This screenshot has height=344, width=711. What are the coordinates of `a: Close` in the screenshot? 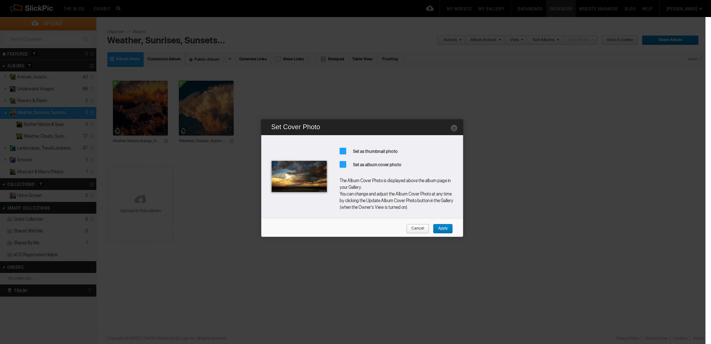 It's located at (454, 128).